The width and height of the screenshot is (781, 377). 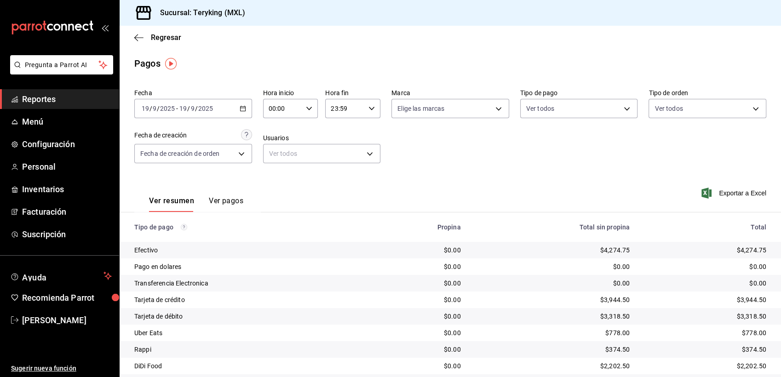 I want to click on div: Tarjeta de débito, so click(x=248, y=316).